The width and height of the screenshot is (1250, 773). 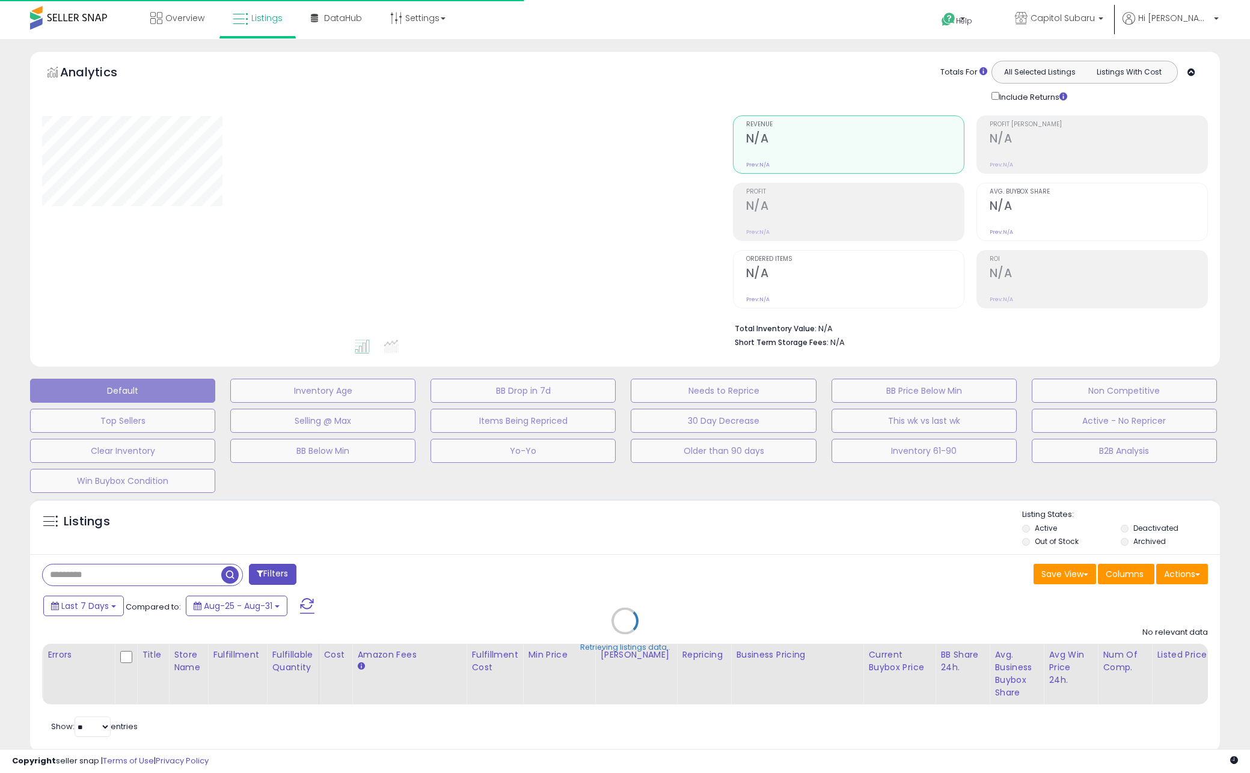 I want to click on div: Retrieving listings data.., so click(x=625, y=647).